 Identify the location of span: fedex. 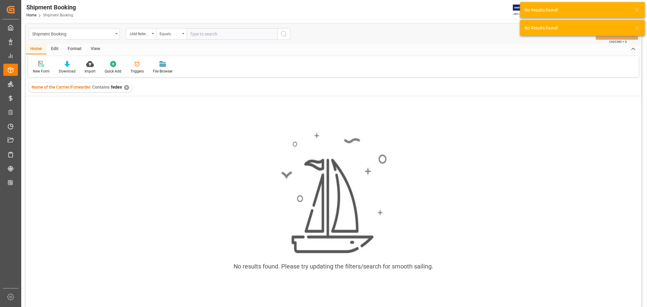
(116, 87).